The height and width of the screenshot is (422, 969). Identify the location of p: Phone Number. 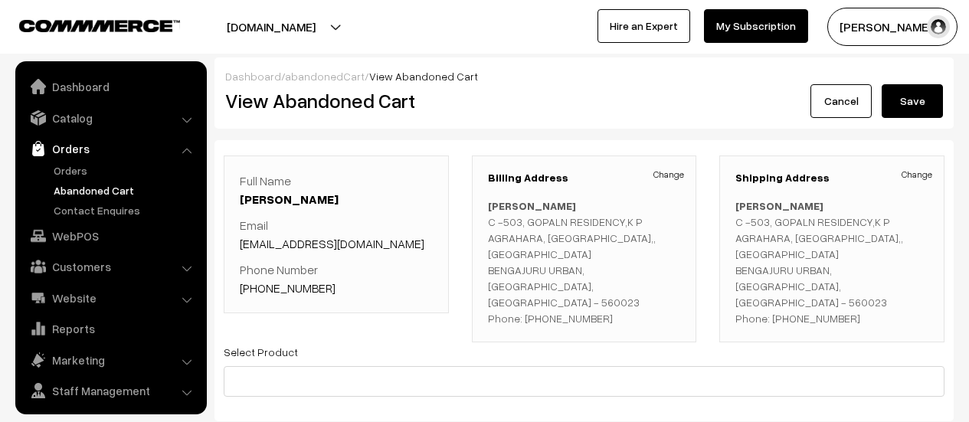
(336, 279).